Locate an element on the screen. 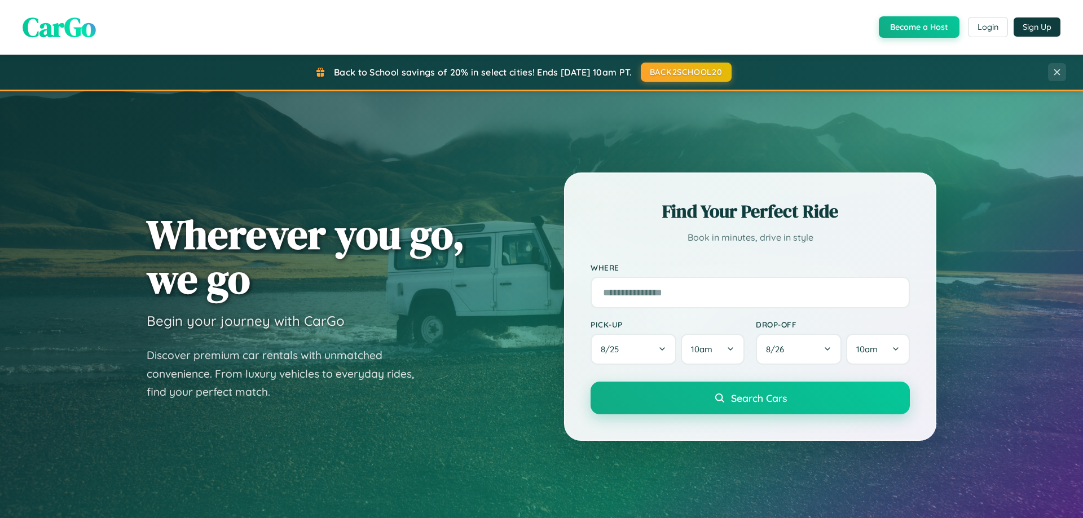  button: Search Cars is located at coordinates (750, 398).